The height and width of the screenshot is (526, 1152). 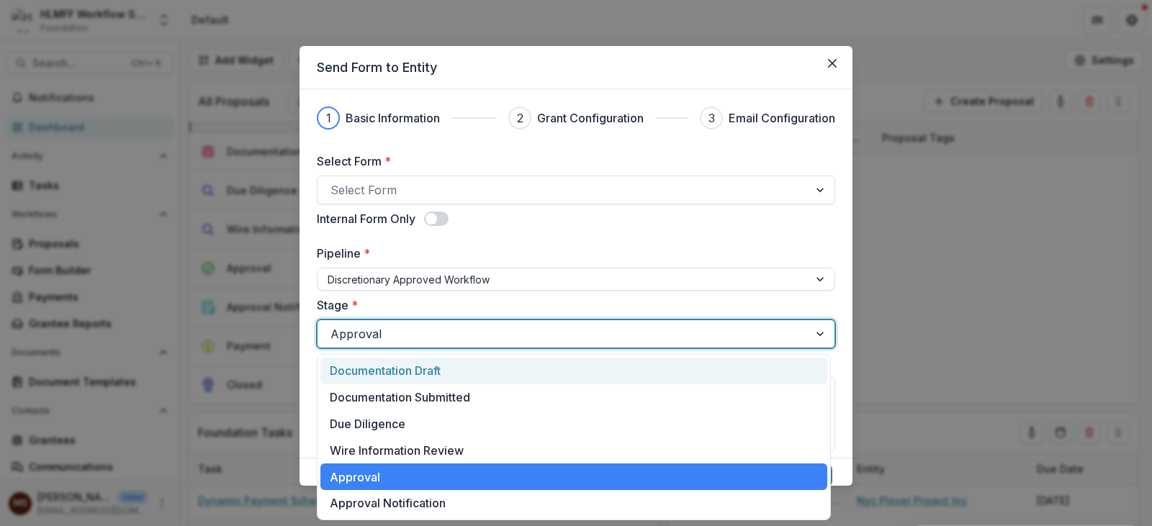 What do you see at coordinates (366, 219) in the screenshot?
I see `label: Internal Form Only` at bounding box center [366, 219].